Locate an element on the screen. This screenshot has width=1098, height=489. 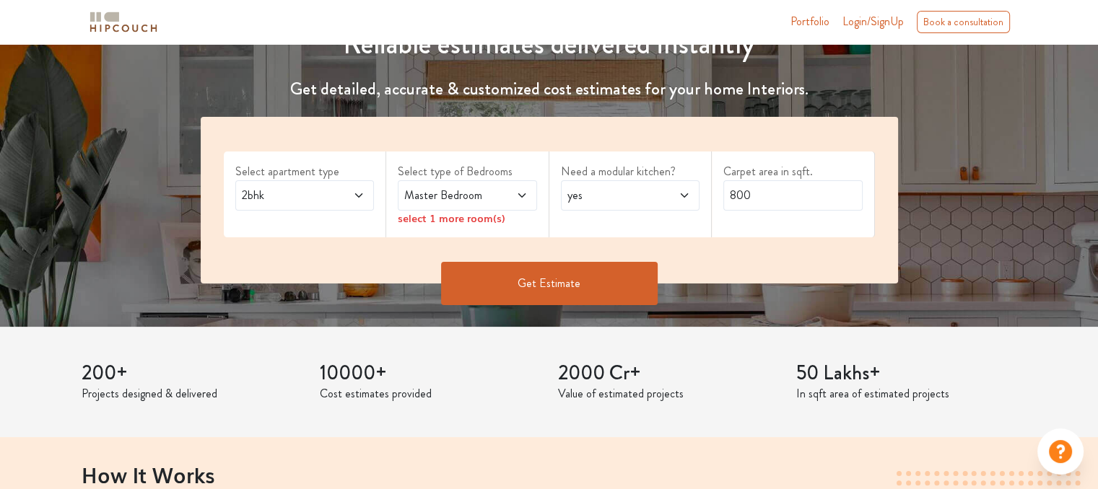
h3: 200+ is located at coordinates (192, 374).